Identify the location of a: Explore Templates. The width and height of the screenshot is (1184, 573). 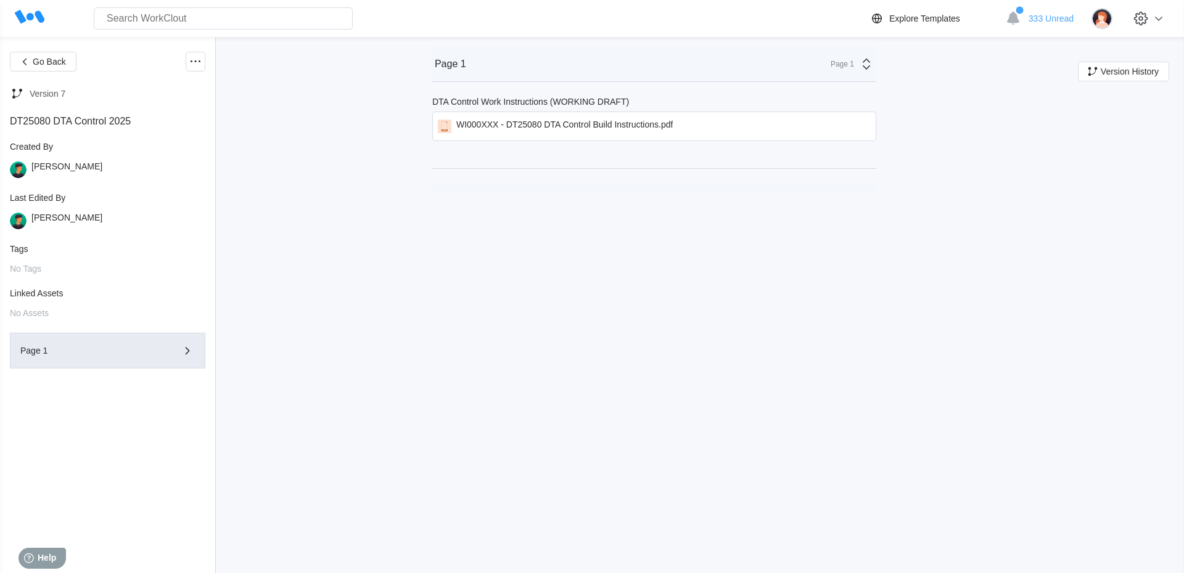
(934, 18).